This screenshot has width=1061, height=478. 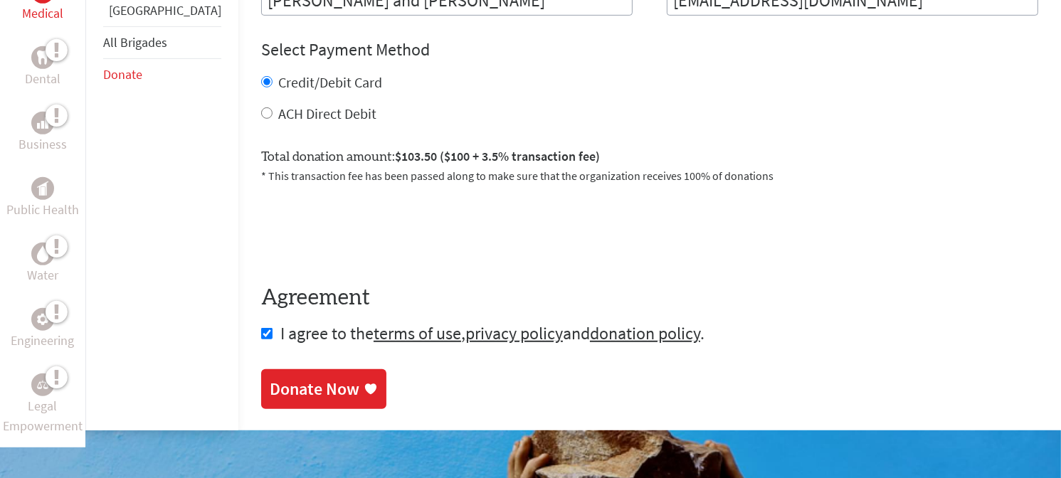 I want to click on span: $103.50 ($100 + 3.5% transaction fee), so click(x=497, y=156).